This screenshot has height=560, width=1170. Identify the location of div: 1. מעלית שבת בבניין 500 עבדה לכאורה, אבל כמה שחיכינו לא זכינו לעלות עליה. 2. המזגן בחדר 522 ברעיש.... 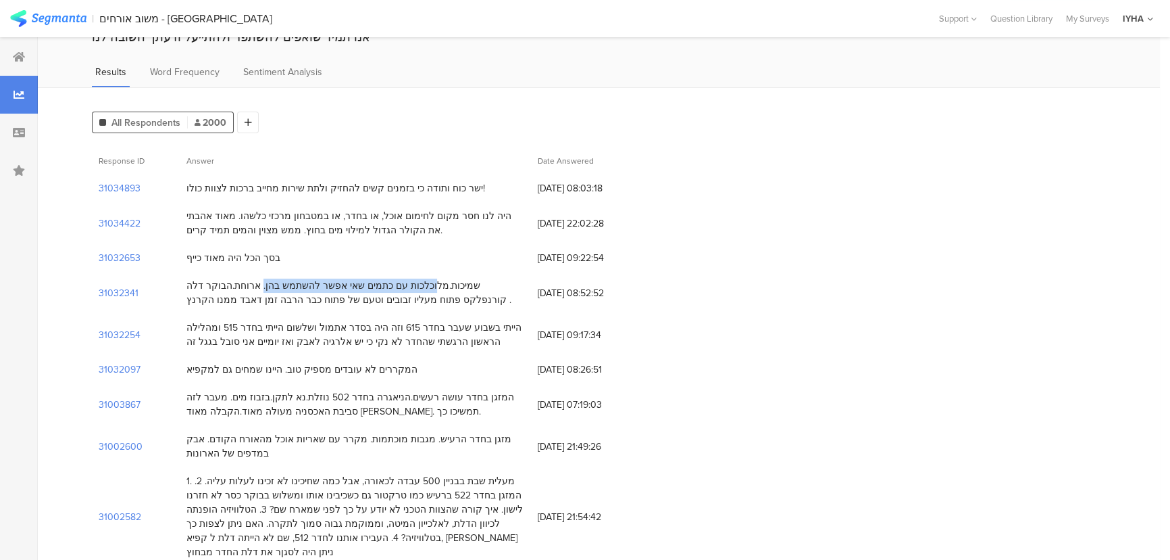
(355, 516).